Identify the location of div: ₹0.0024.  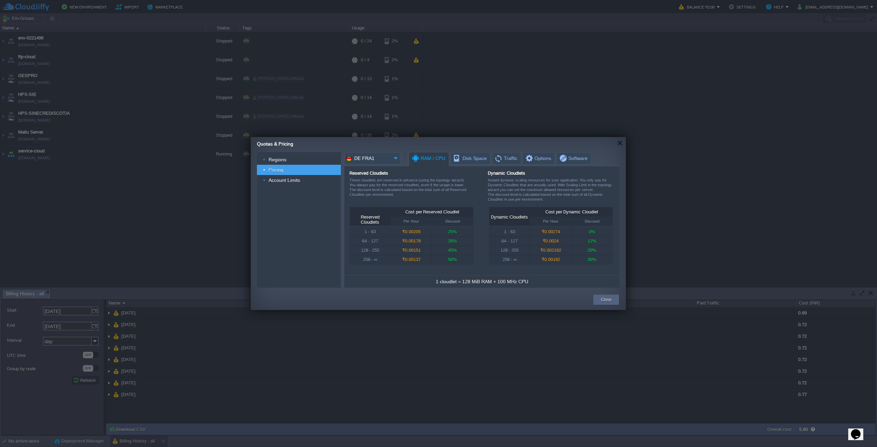
(551, 241).